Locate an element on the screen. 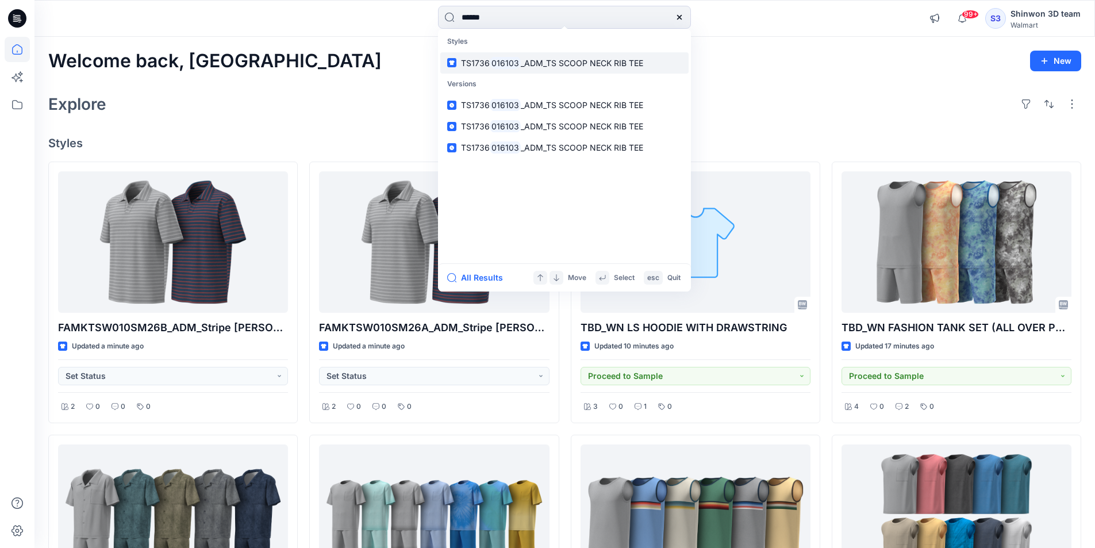  p: esc is located at coordinates (653, 278).